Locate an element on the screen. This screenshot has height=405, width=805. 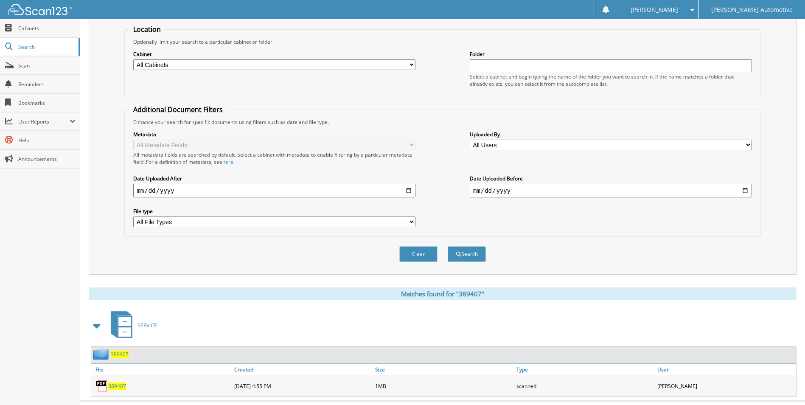
span: User Reports is located at coordinates (44, 121).